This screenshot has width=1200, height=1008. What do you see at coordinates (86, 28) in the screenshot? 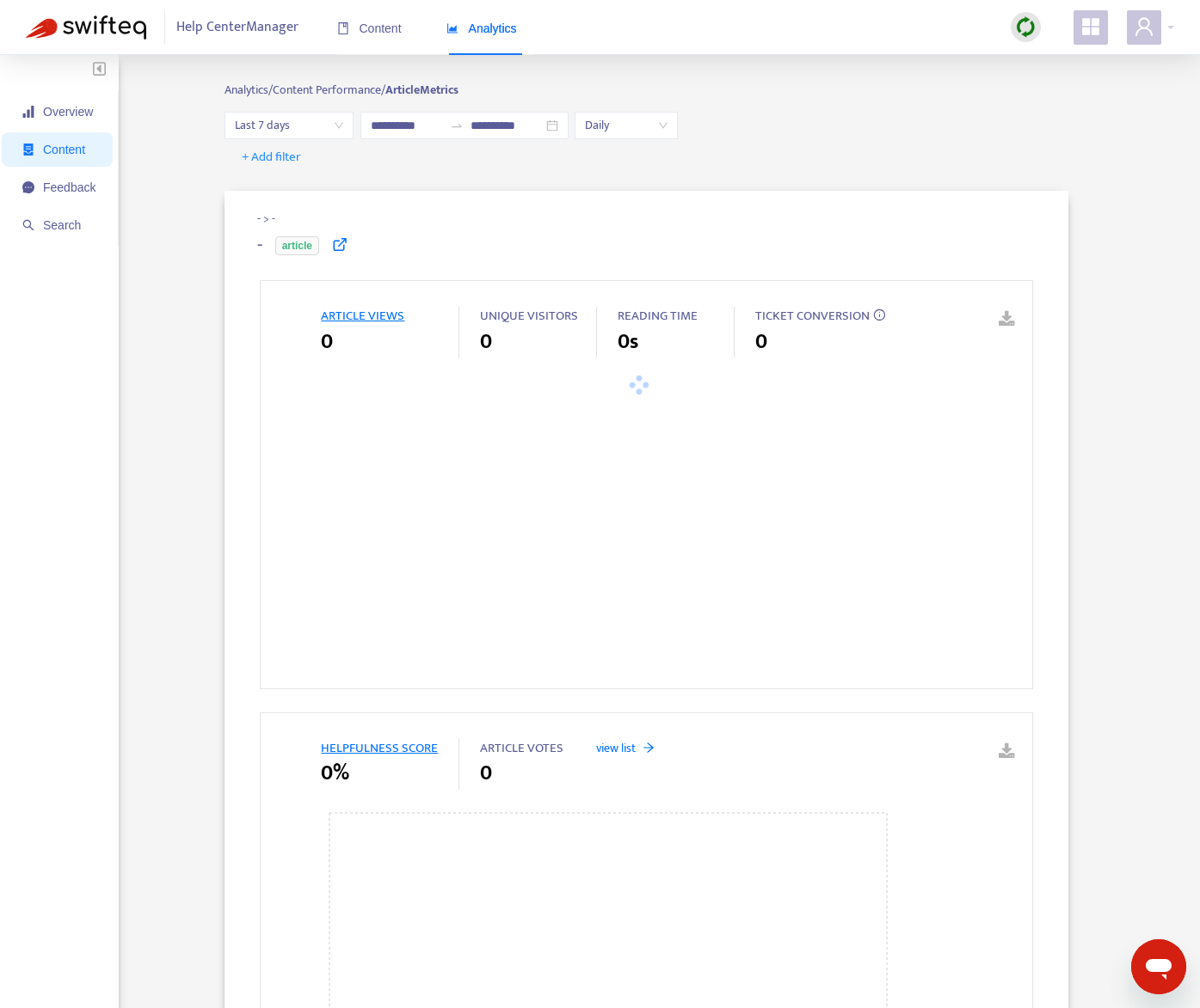
I see `img: Swifteq` at bounding box center [86, 28].